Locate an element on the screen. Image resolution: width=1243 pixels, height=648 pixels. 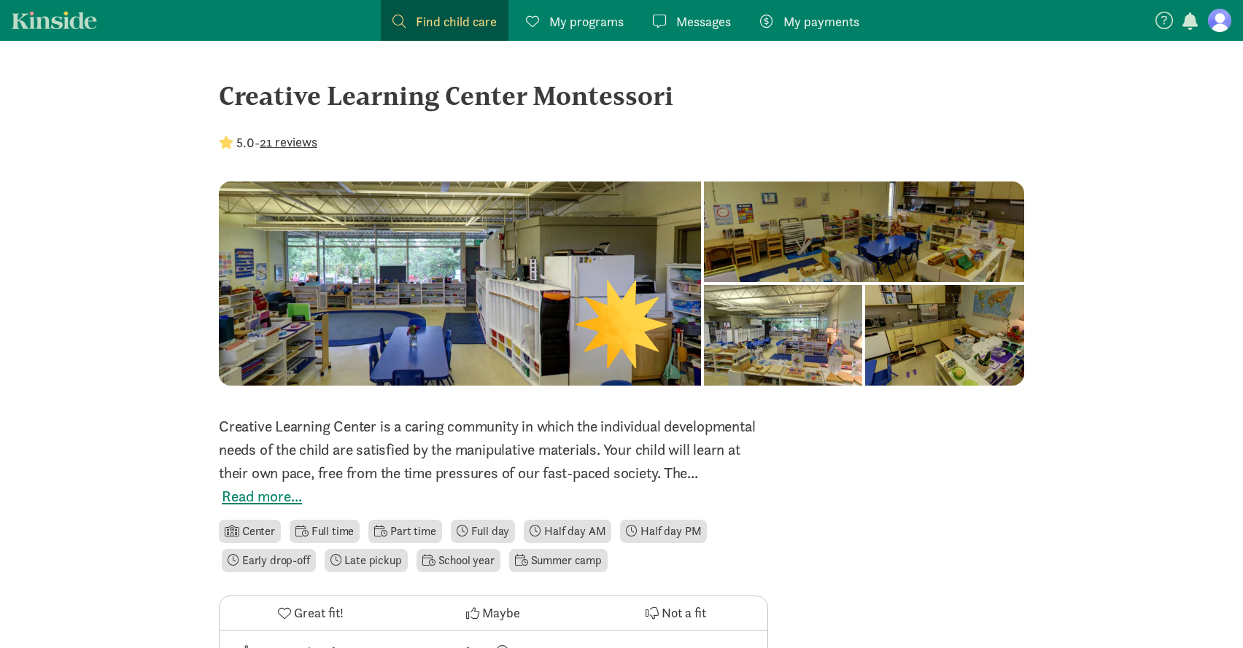
span: My payments is located at coordinates (821, 21).